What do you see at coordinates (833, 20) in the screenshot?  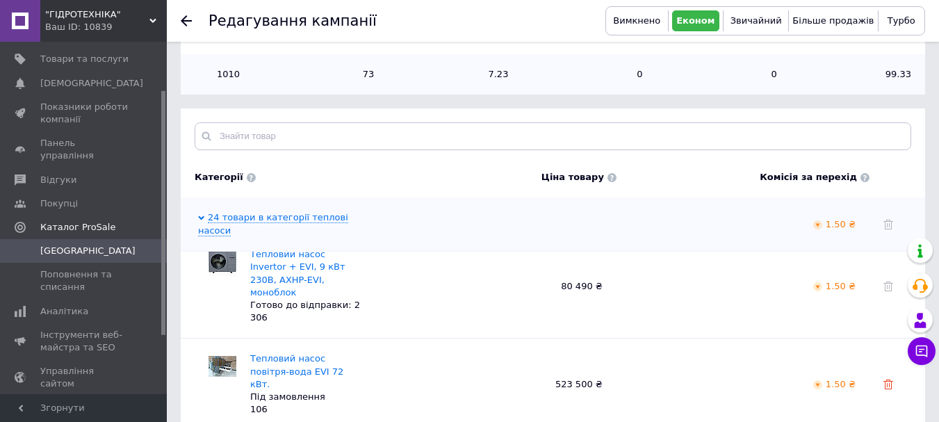 I see `span: Більше продажів` at bounding box center [833, 20].